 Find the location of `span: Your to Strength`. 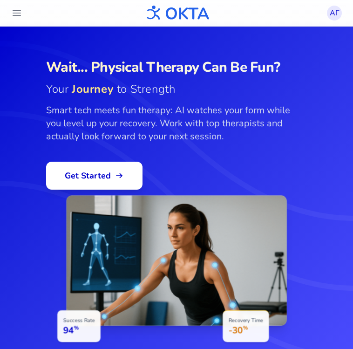

span: Your to Strength is located at coordinates (177, 89).